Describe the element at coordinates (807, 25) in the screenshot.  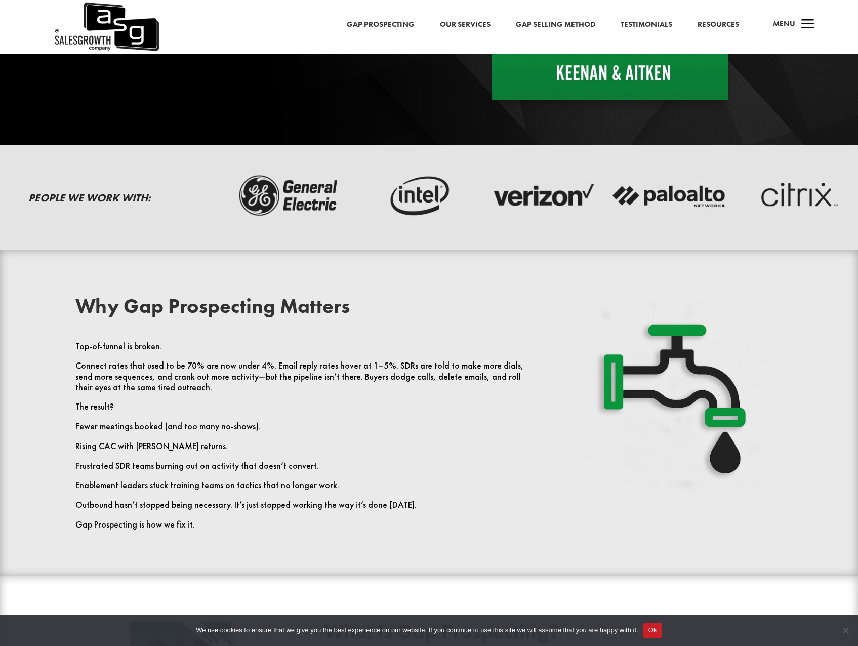
I see `span: a` at that location.